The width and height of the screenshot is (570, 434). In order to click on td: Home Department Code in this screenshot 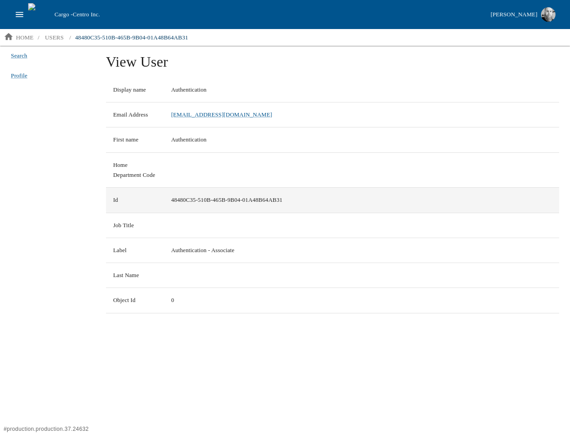, I will do `click(135, 170)`.